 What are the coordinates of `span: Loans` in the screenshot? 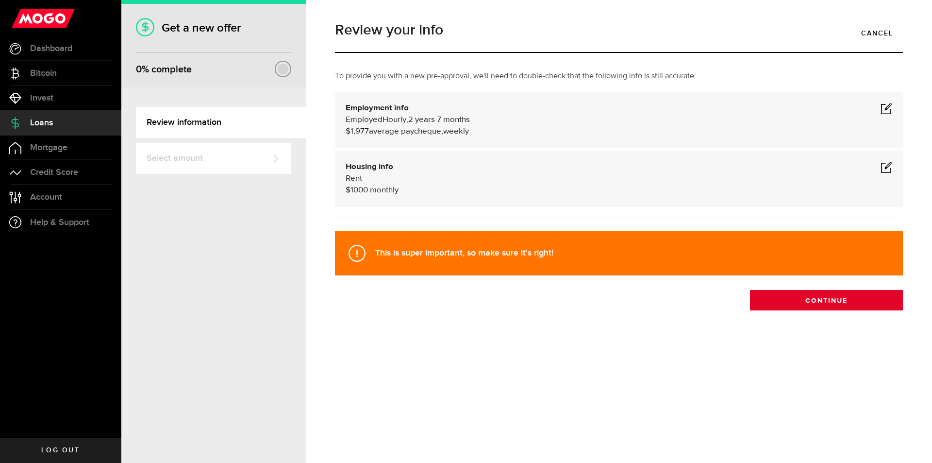 It's located at (41, 123).